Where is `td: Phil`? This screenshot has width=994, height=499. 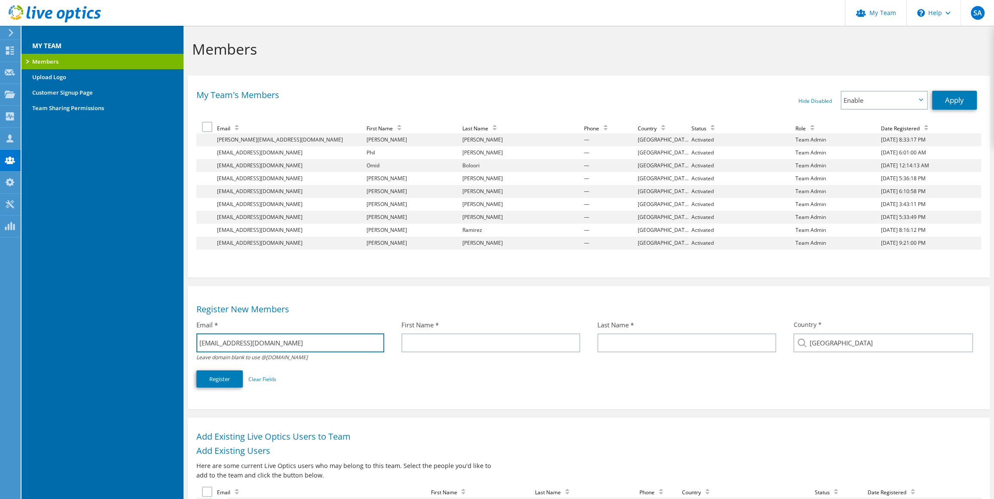
td: Phil is located at coordinates (413, 153).